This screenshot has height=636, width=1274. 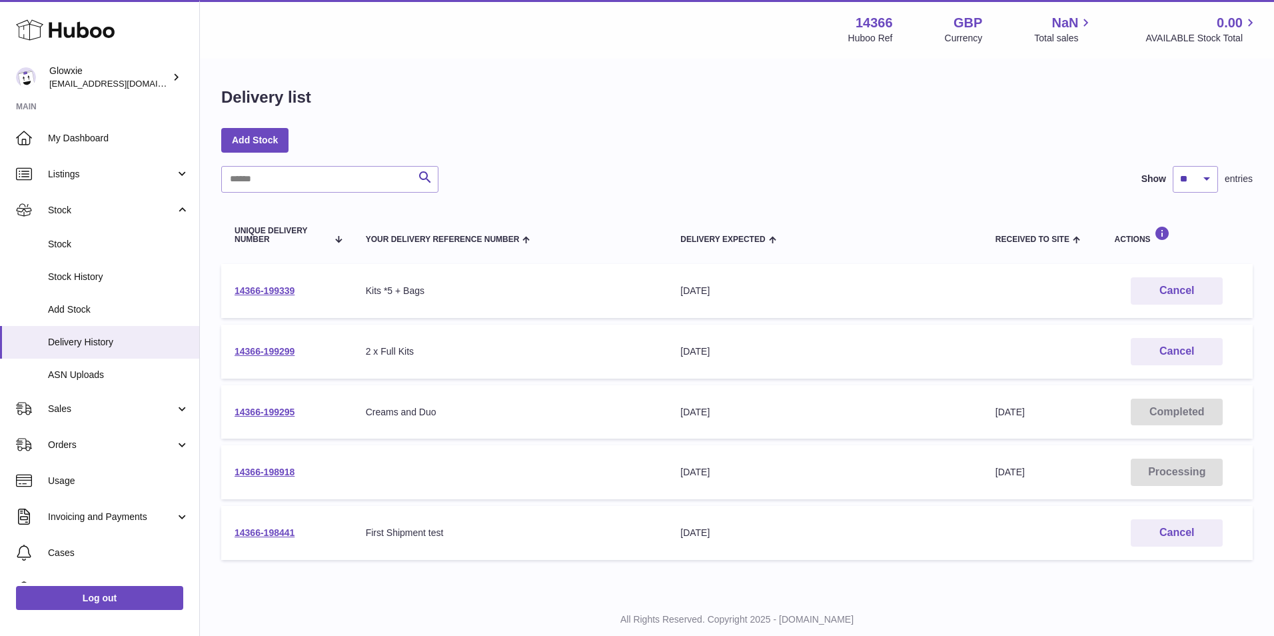 What do you see at coordinates (119, 138) in the screenshot?
I see `span: My Dashboard` at bounding box center [119, 138].